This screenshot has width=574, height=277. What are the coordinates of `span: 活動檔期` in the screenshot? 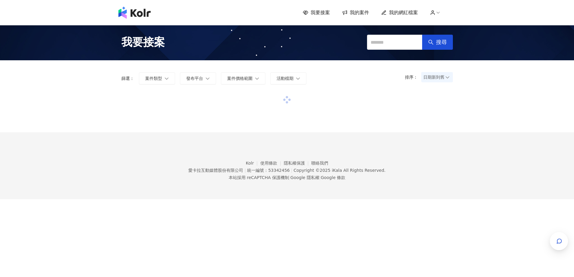 It's located at (285, 78).